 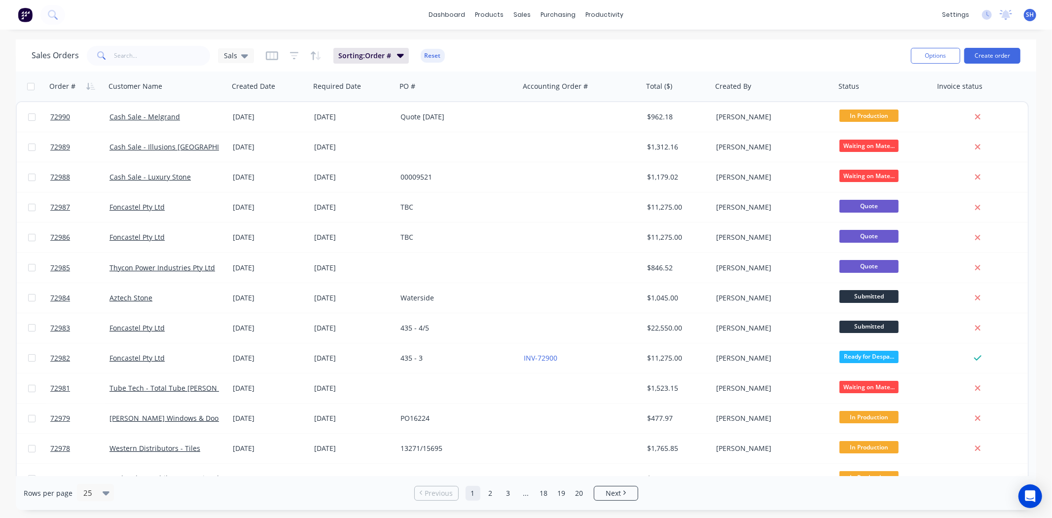 I want to click on a: Western Distributors - Tiles, so click(x=155, y=448).